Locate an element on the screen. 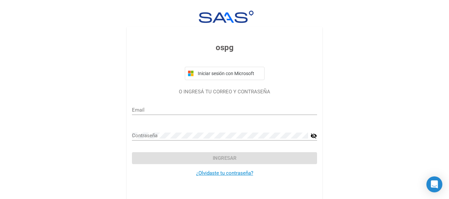  span: Ingresar is located at coordinates (225, 158).